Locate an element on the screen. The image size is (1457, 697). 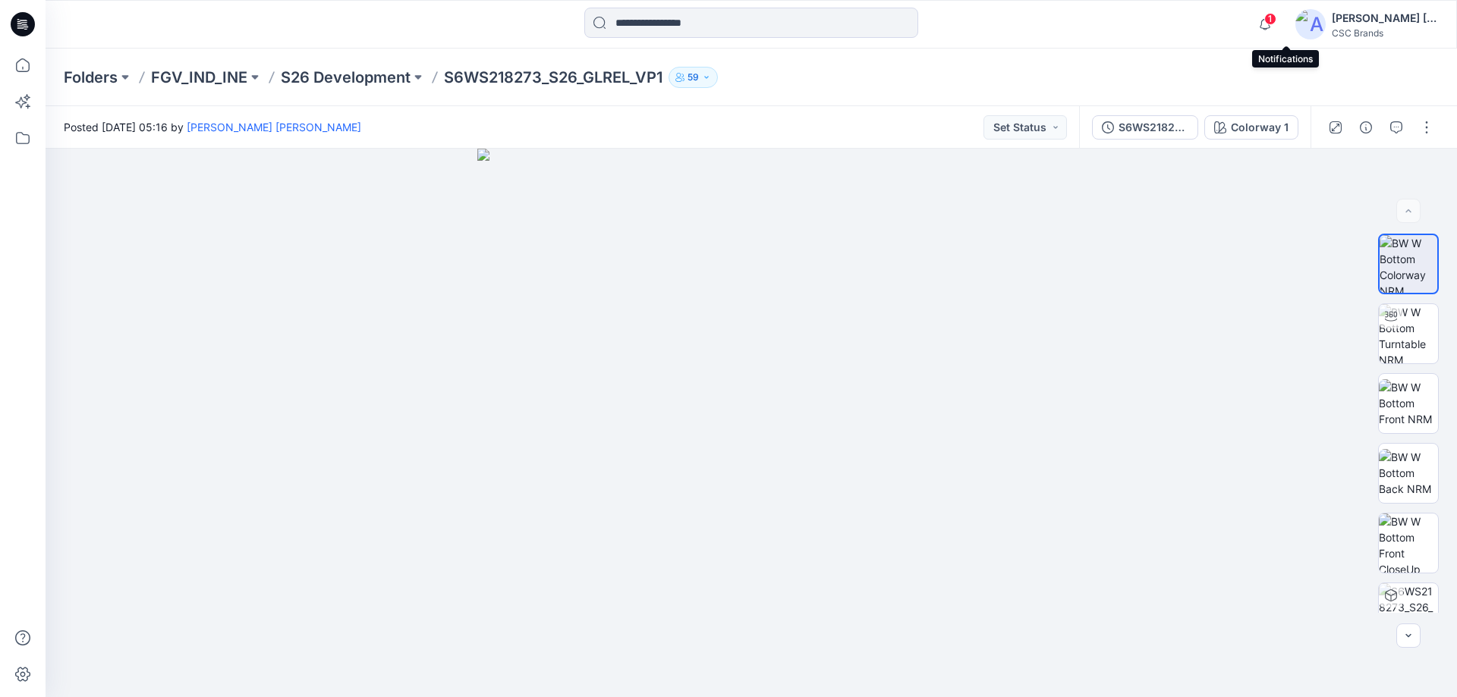
img: BW W Bottom Back NRM is located at coordinates (1408, 473).